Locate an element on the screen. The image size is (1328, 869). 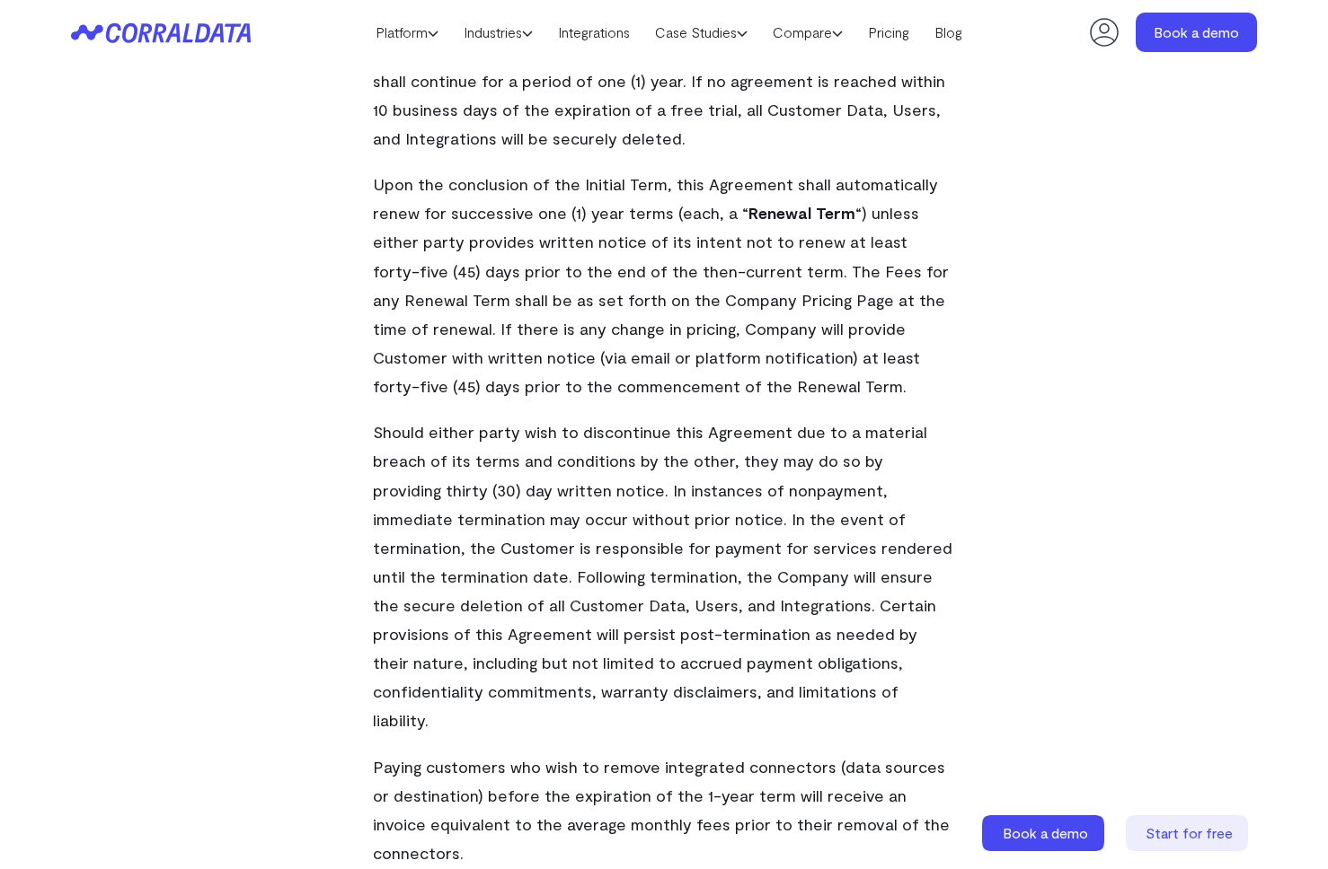
a: Pricing is located at coordinates (888, 32).